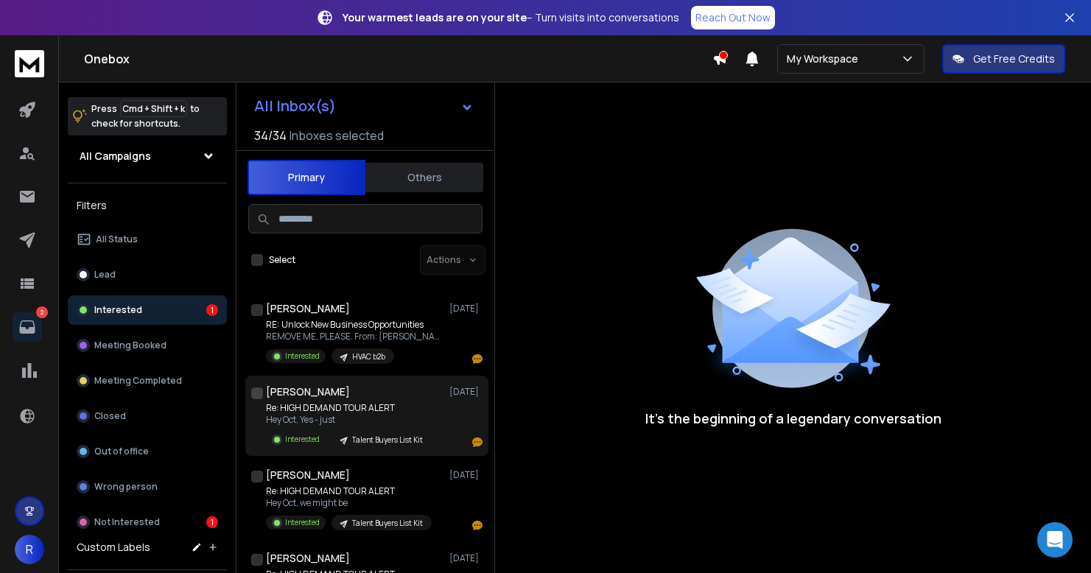 The height and width of the screenshot is (573, 1091). What do you see at coordinates (270, 136) in the screenshot?
I see `span: 34 / 34` at bounding box center [270, 136].